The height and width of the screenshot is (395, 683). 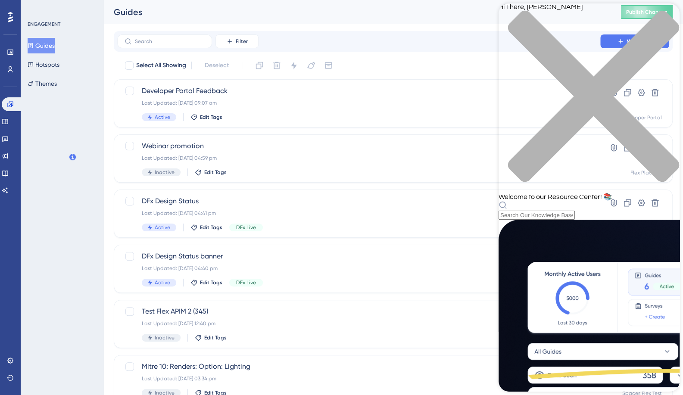 I want to click on div: 1, so click(x=61, y=8).